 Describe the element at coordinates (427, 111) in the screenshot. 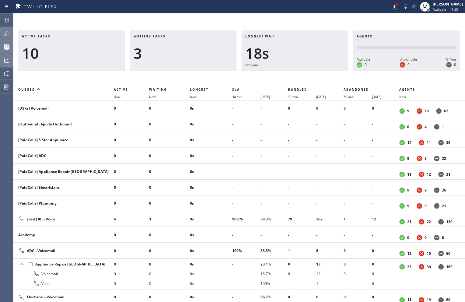

I see `dd: 10` at that location.